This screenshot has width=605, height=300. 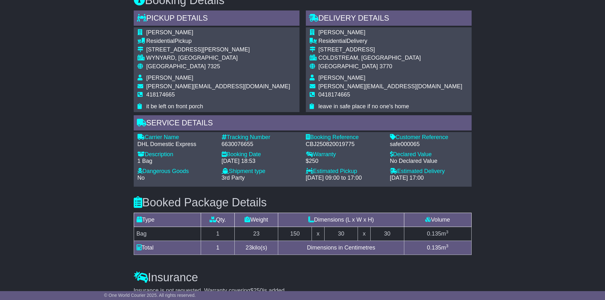 I want to click on td: Weight, so click(x=256, y=220).